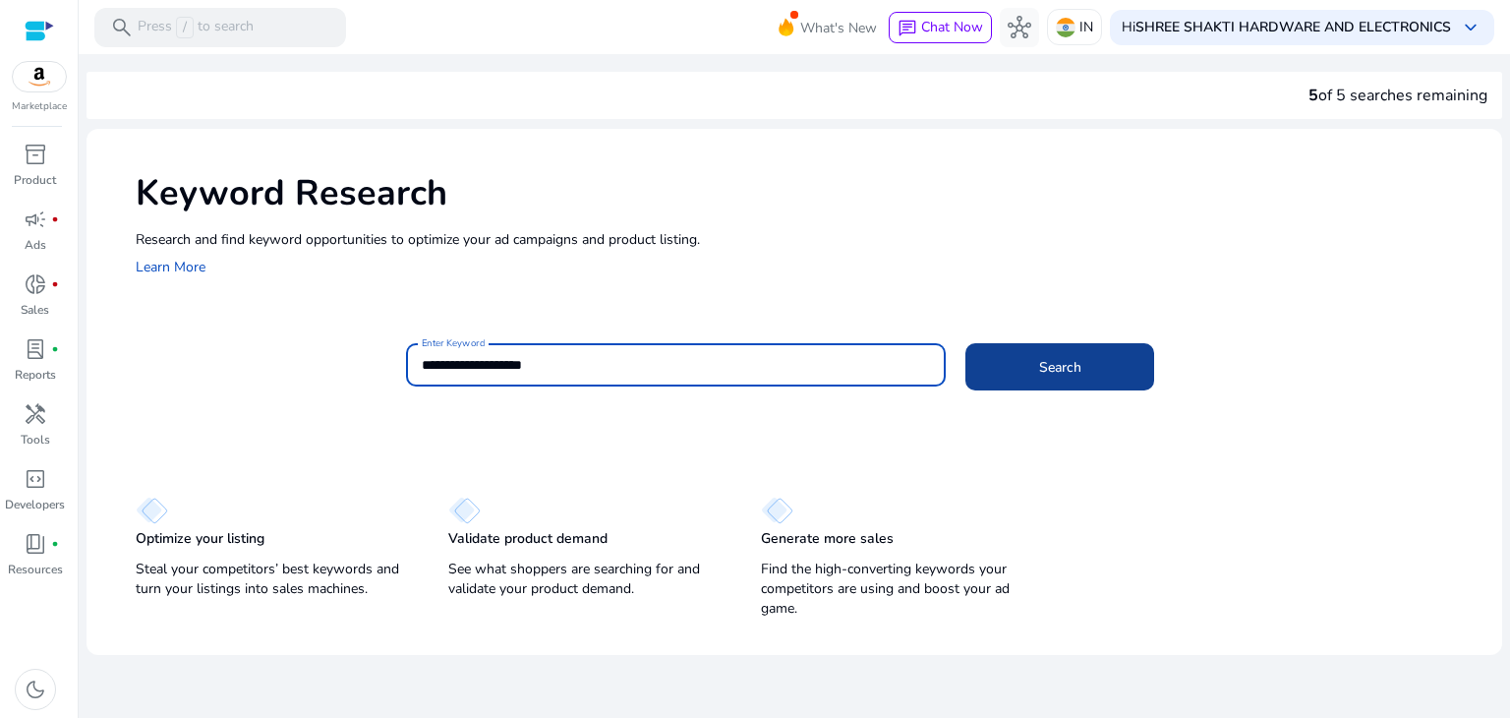 The image size is (1510, 718). I want to click on p: Find the high-converting keywords your competitors are using and boost your ad game., so click(898, 589).